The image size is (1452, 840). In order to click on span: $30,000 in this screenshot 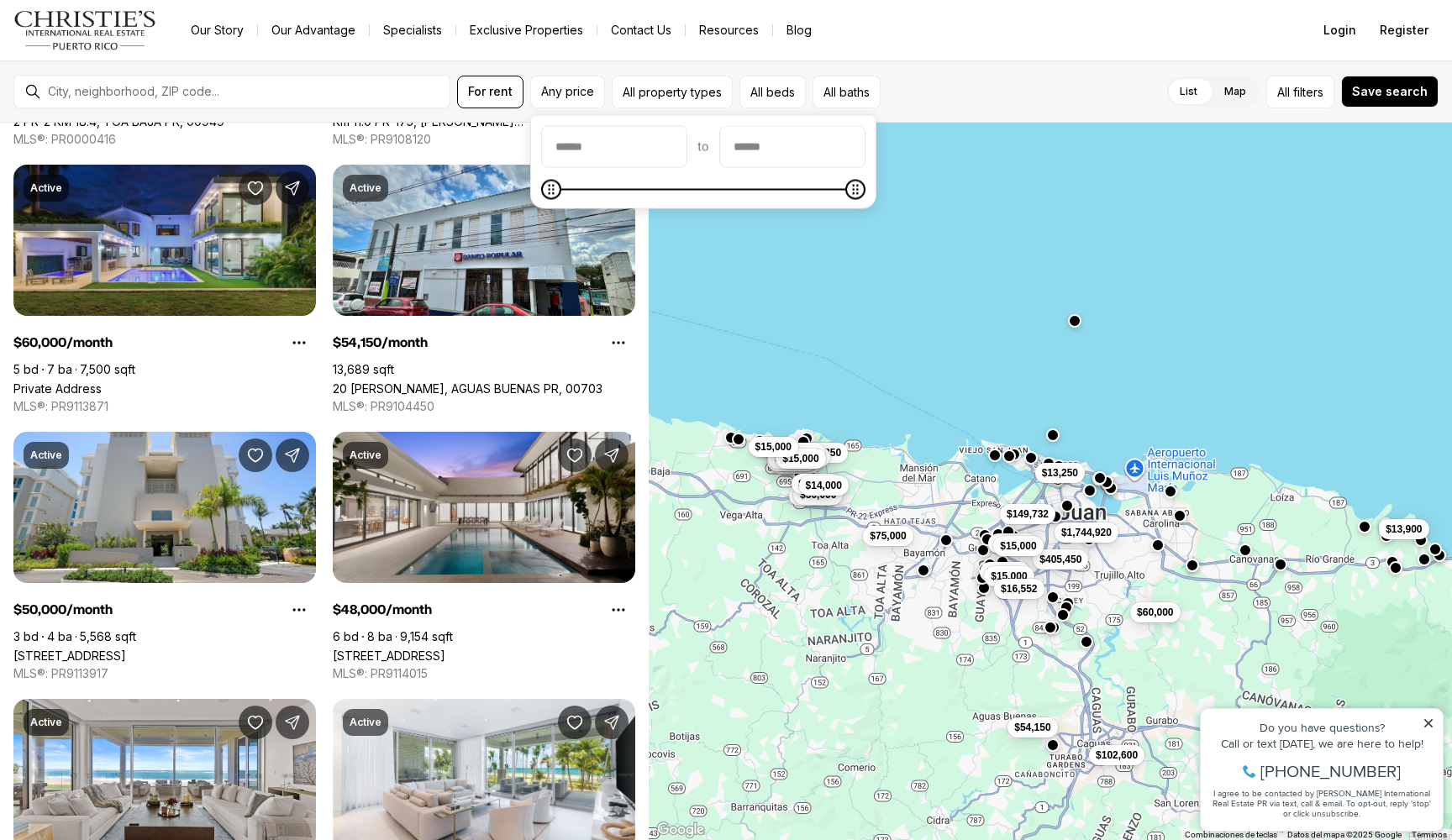, I will do `click(817, 494)`.